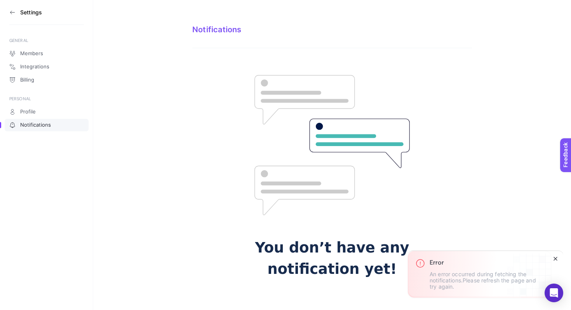  I want to click on a: Integrations, so click(47, 67).